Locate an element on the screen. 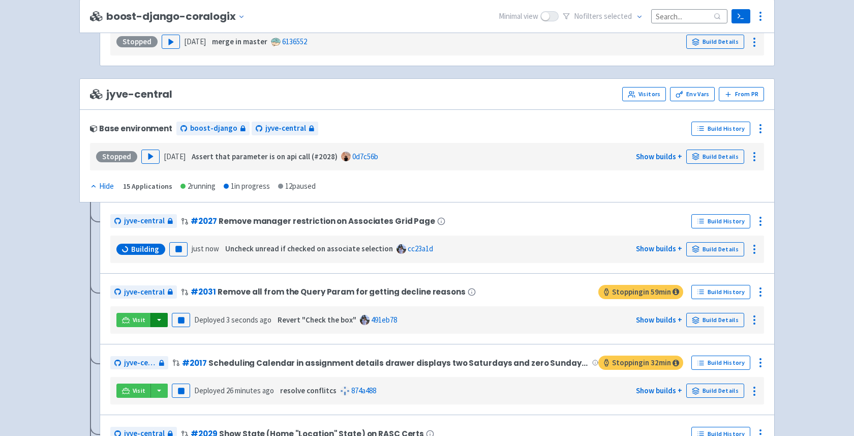  a: 0d7c56b is located at coordinates (365, 156).